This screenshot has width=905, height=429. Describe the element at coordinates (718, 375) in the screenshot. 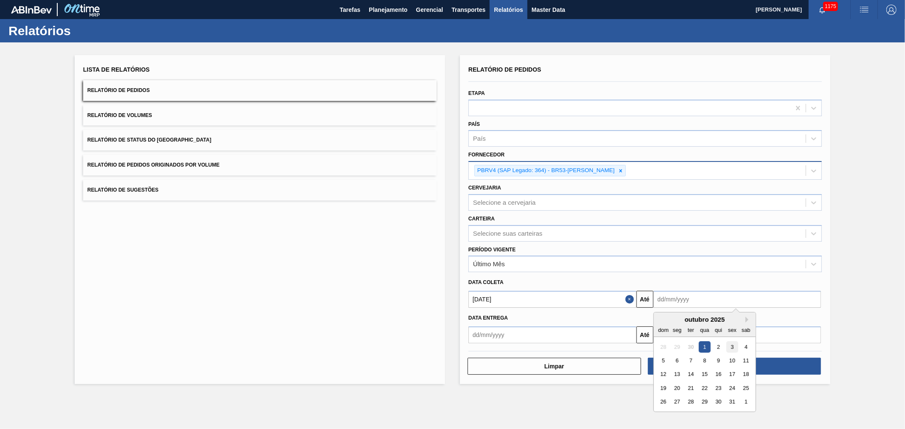

I see `div: Choose quinta-feira, 16 de outubro de 2025` at that location.